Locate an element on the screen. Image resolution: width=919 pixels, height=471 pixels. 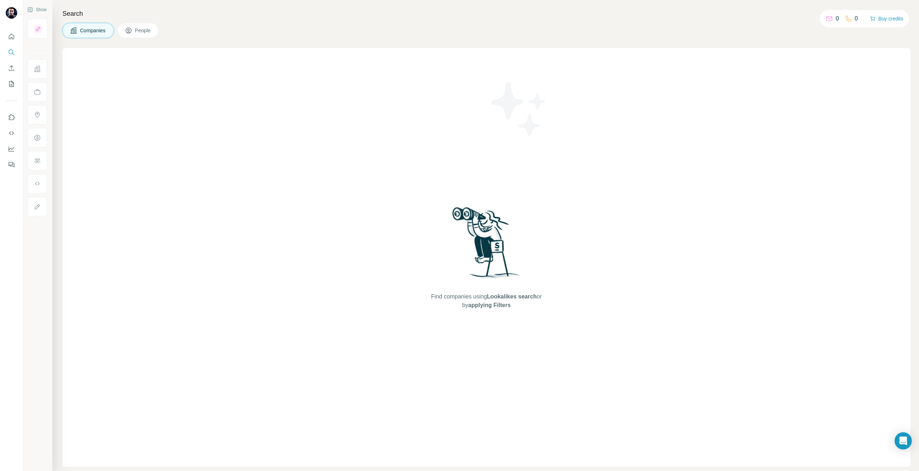
button: Use Surfe API is located at coordinates (11, 133).